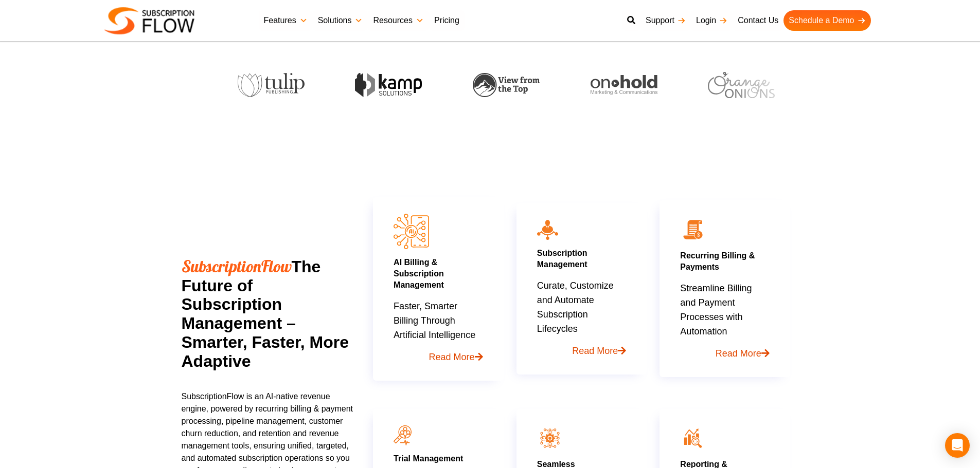 This screenshot has width=980, height=468. Describe the element at coordinates (624, 85) in the screenshot. I see `img: onhold-marketing` at that location.